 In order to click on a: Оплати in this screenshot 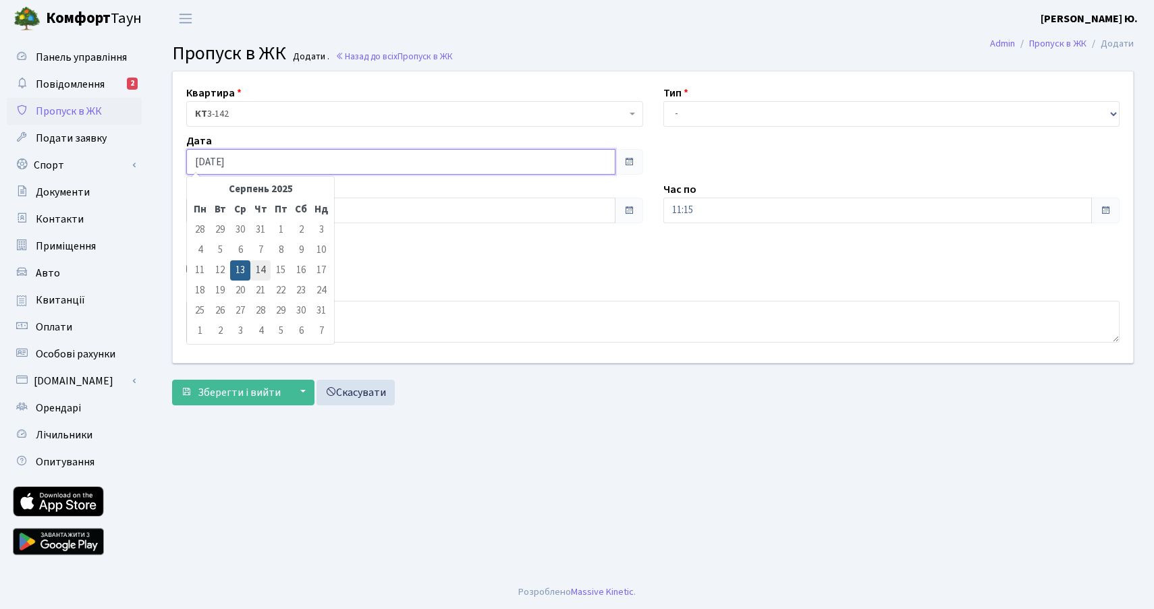, I will do `click(74, 327)`.